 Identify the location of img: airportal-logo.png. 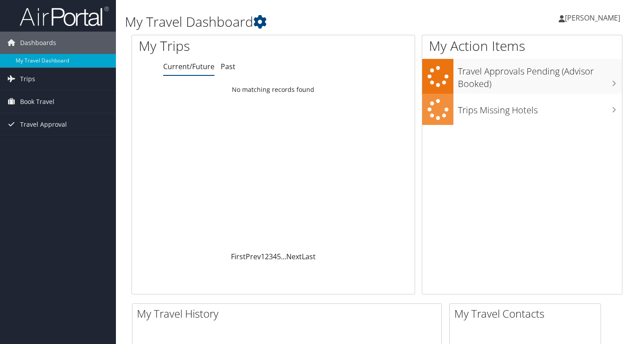
(64, 16).